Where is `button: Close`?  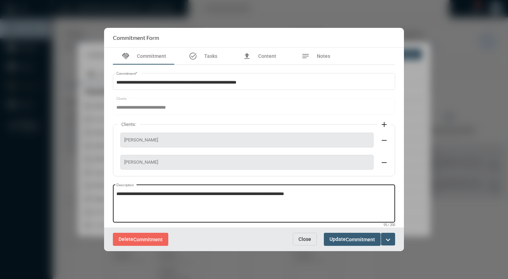 button: Close is located at coordinates (305, 239).